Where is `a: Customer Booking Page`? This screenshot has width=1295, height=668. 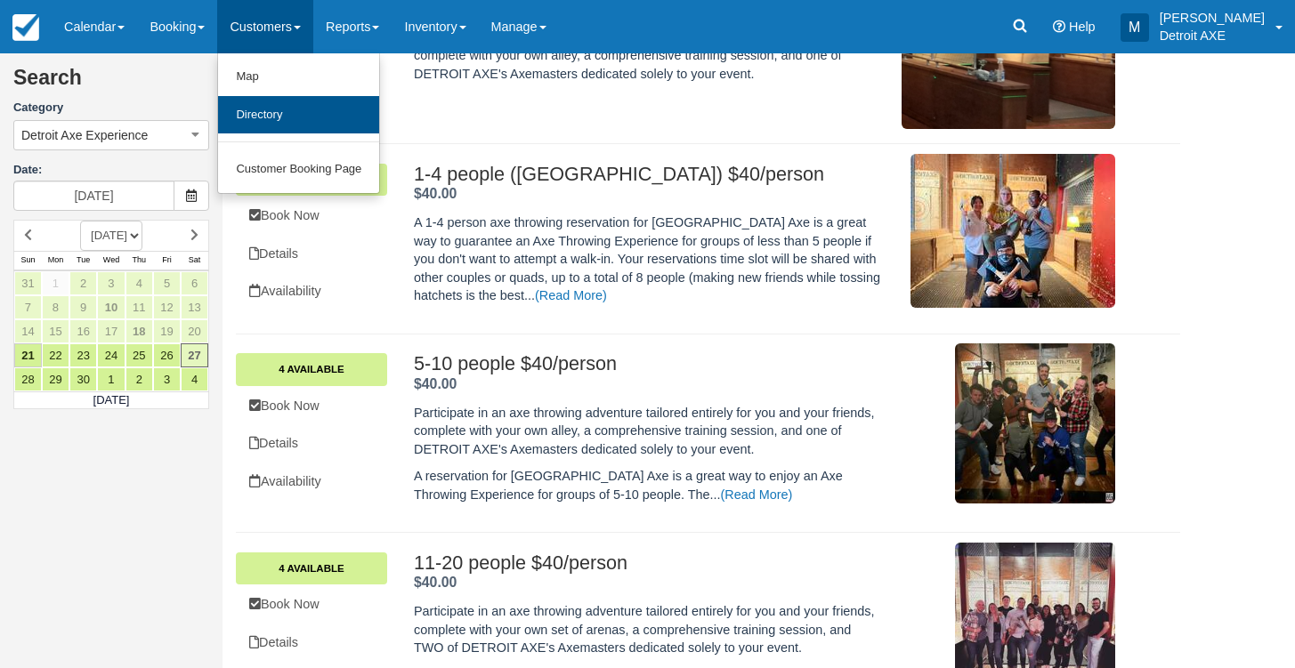 a: Customer Booking Page is located at coordinates (298, 169).